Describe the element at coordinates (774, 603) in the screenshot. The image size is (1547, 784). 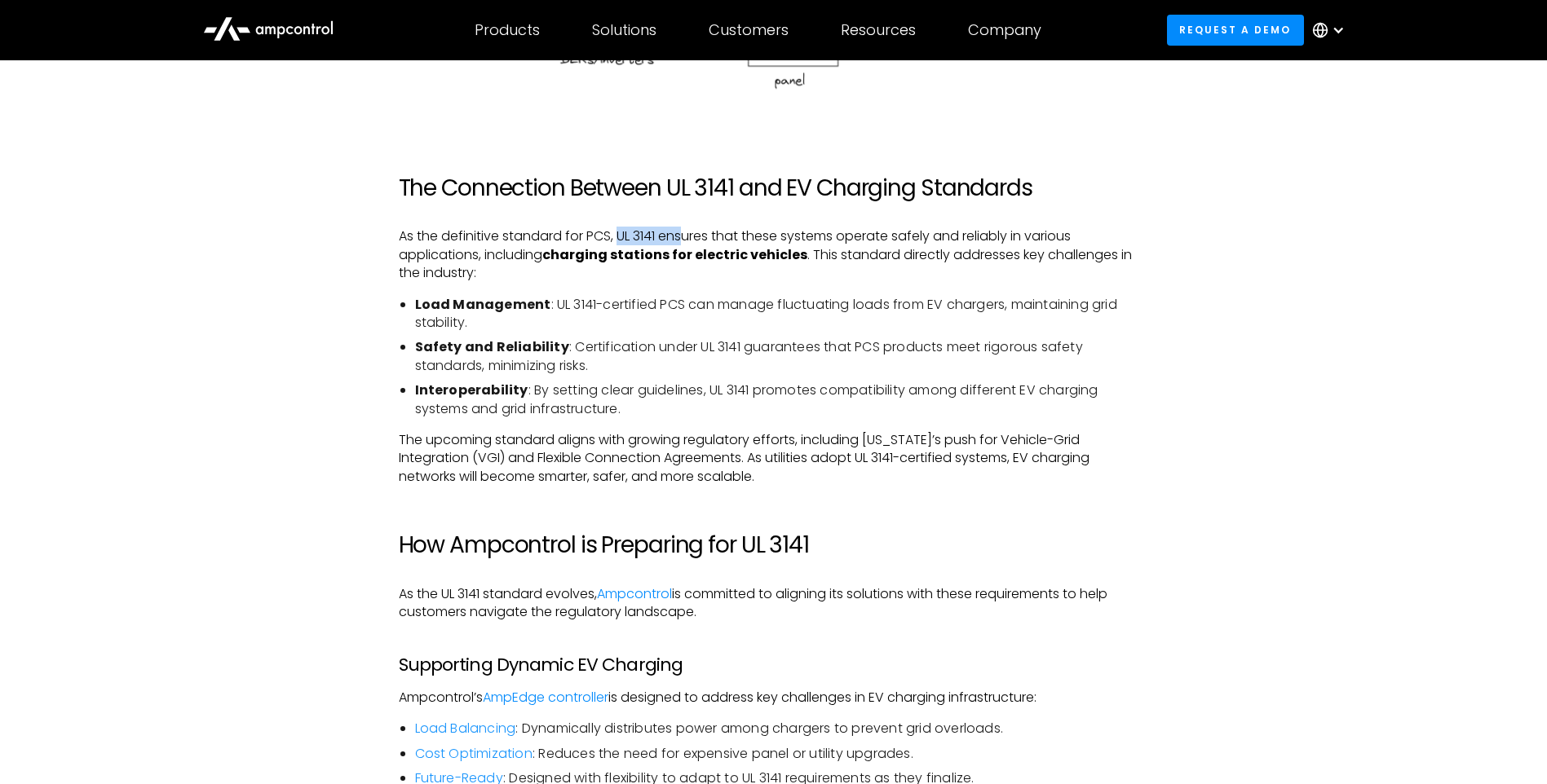
I see `p: As the UL 3141 standard evolves, is committed to aligning its solutions with these requirements t...` at that location.